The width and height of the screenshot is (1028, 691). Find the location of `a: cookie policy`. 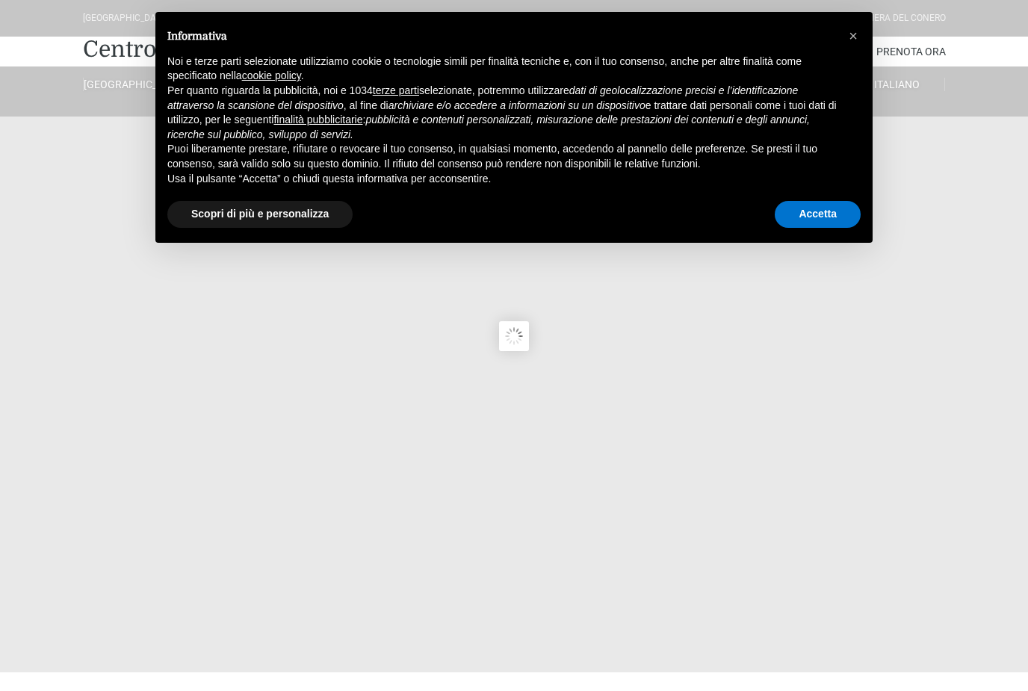

a: cookie policy is located at coordinates (271, 75).